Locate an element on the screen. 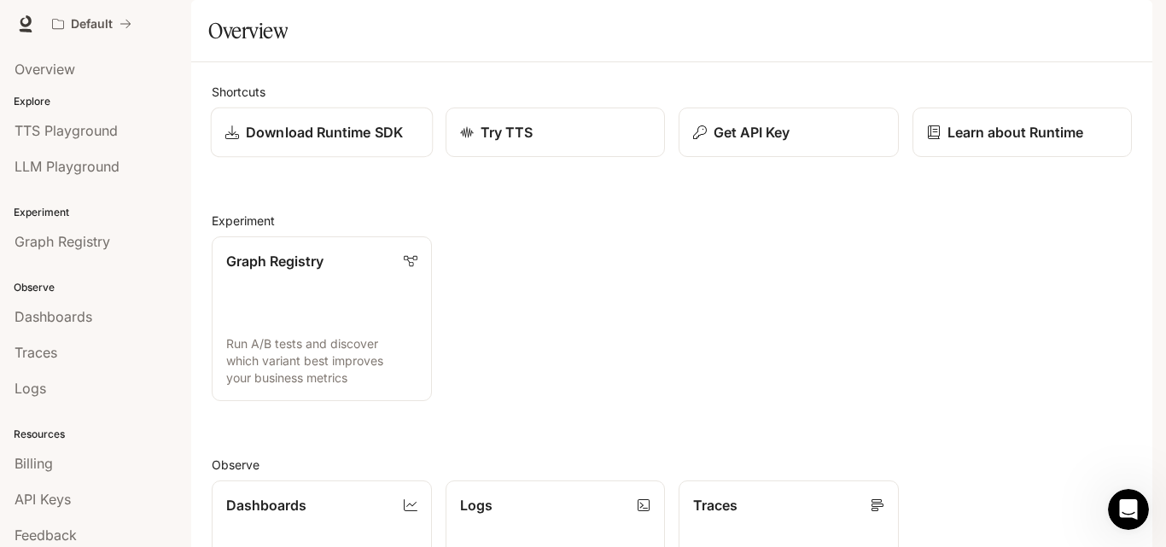 The width and height of the screenshot is (1166, 547). p: Download Runtime SDK is located at coordinates (324, 132).